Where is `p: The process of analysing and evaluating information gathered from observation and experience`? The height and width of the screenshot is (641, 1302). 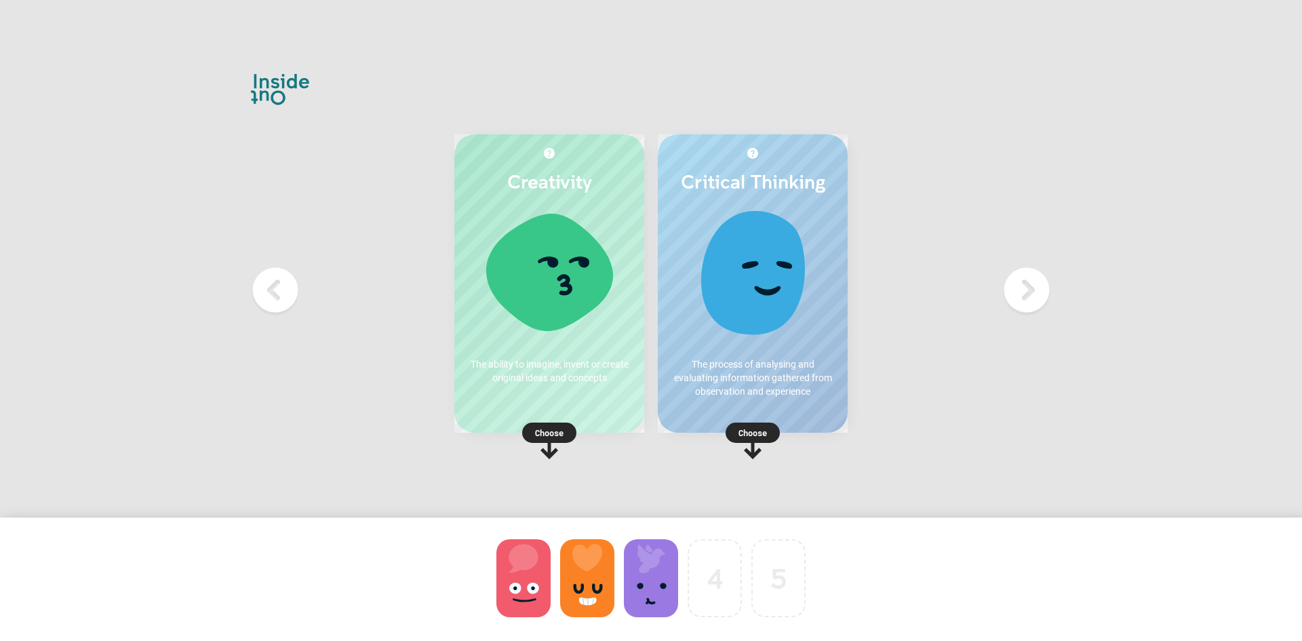 p: The process of analysing and evaluating information gathered from observation and experience is located at coordinates (753, 378).